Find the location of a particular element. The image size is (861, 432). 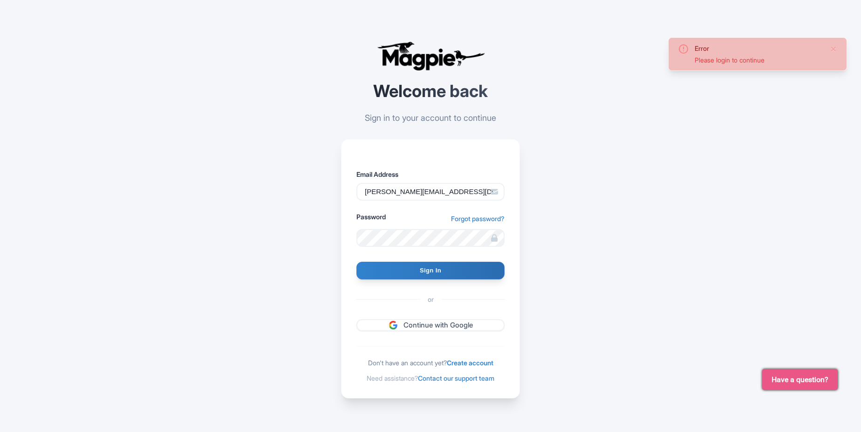

span: Have a question? is located at coordinates (800, 379).